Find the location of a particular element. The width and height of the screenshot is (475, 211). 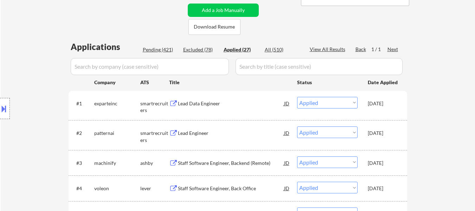

input: Search by company (case sensitive) is located at coordinates (150, 66).